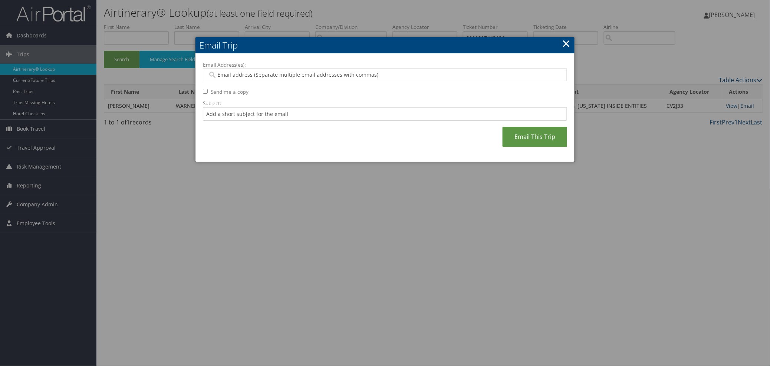 The height and width of the screenshot is (366, 770). I want to click on label: Email Address(es):, so click(385, 65).